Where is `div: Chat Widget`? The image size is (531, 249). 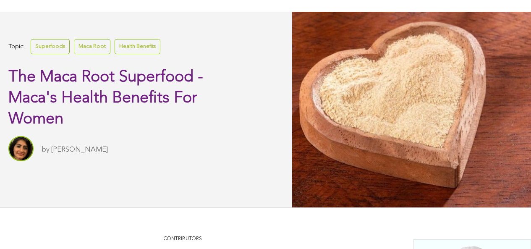 div: Chat Widget is located at coordinates (510, 229).